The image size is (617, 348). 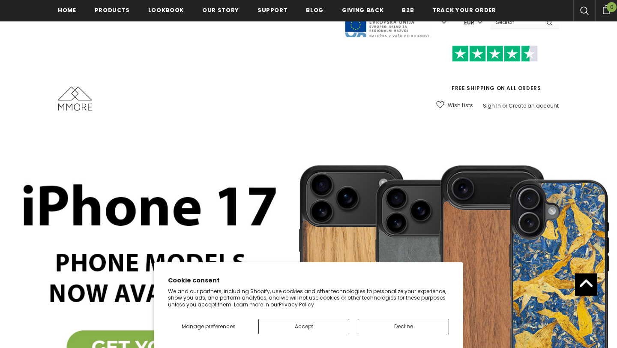 What do you see at coordinates (533, 105) in the screenshot?
I see `a: Create an account` at bounding box center [533, 105].